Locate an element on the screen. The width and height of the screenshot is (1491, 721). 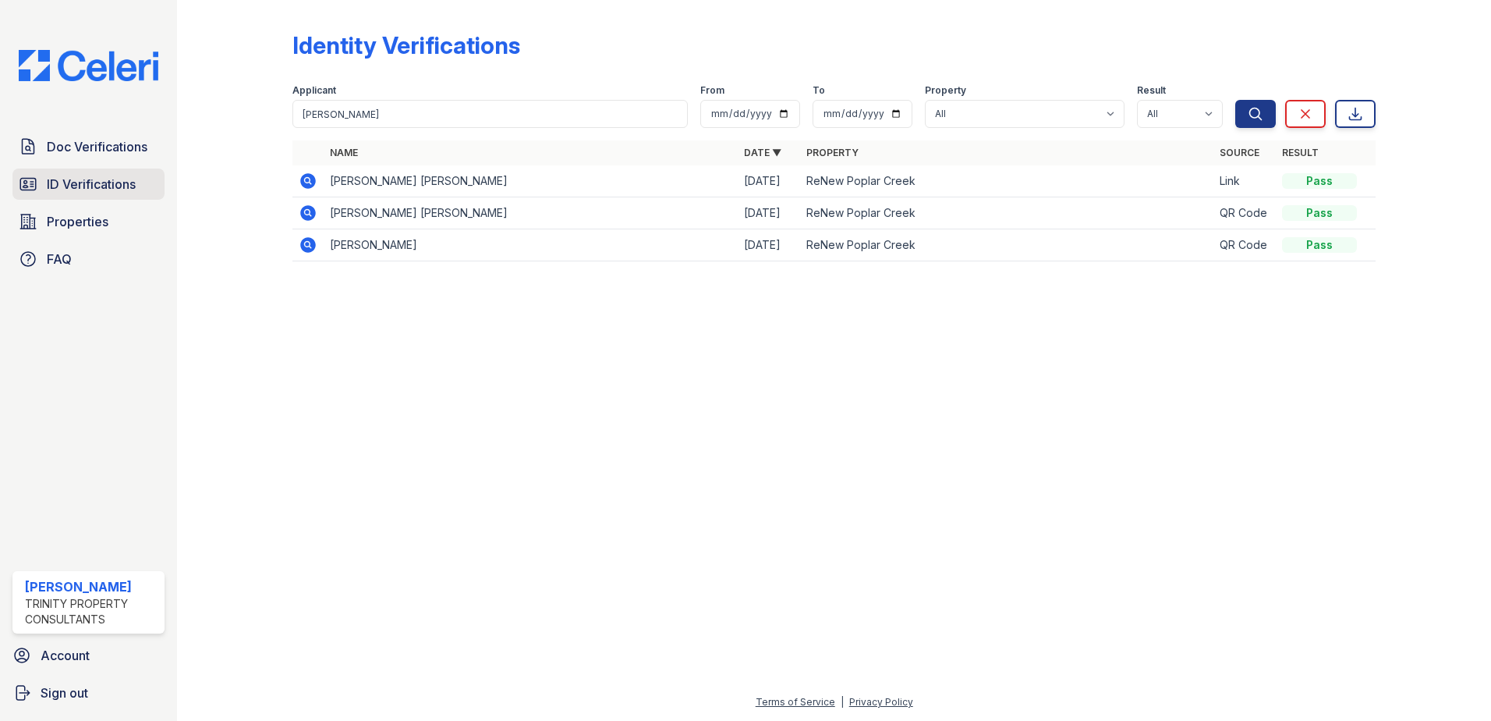
span: Account is located at coordinates (65, 655).